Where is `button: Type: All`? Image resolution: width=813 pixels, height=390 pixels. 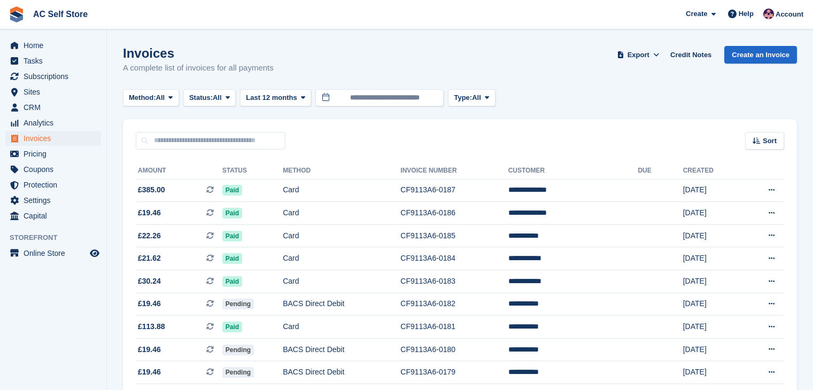 button: Type: All is located at coordinates (471, 98).